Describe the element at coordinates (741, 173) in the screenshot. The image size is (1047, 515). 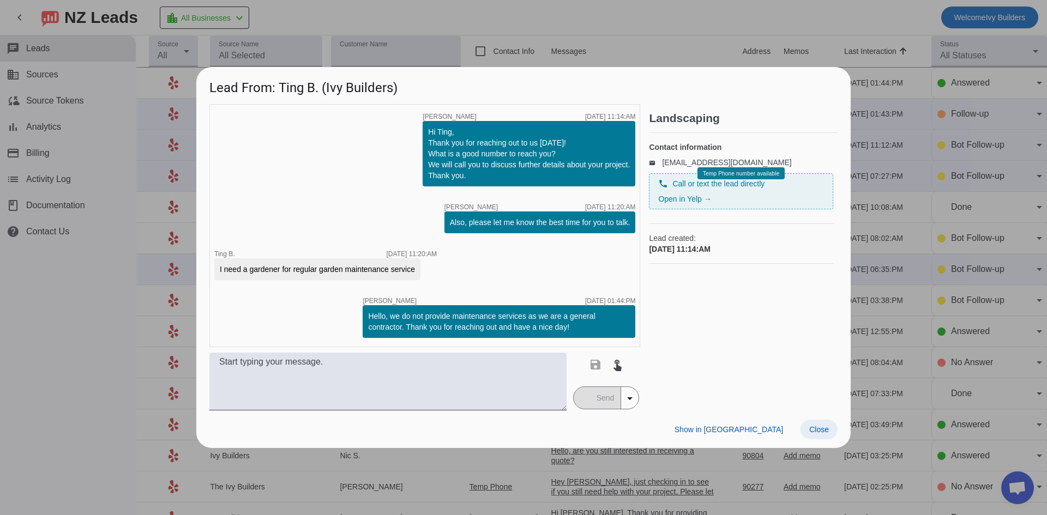
I see `span: Temp Phone number available` at that location.